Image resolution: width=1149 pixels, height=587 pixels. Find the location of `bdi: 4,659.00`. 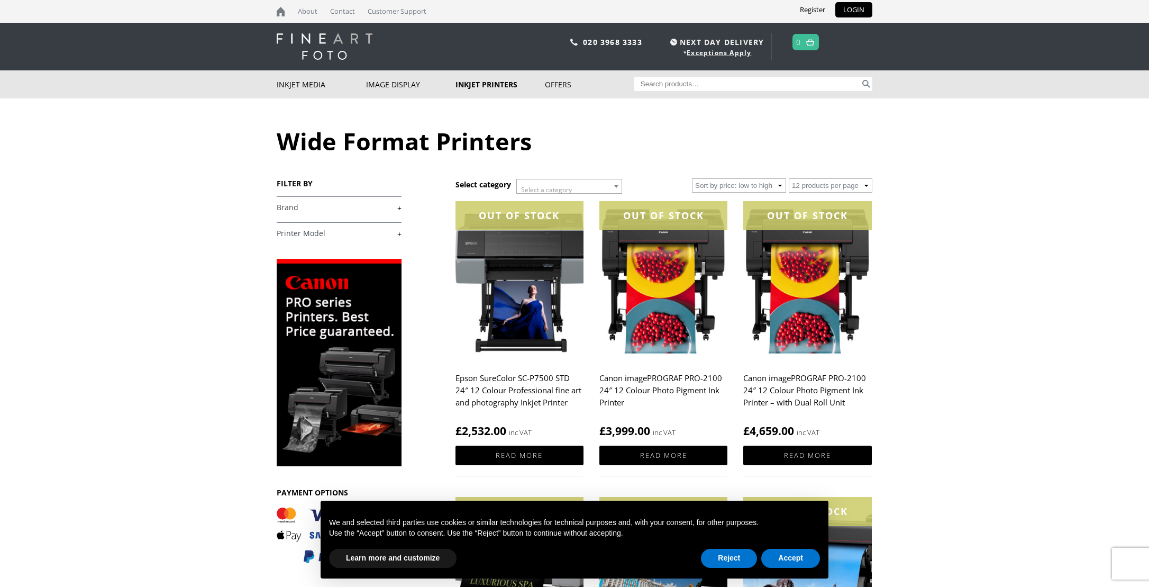

bdi: 4,659.00 is located at coordinates (769, 431).